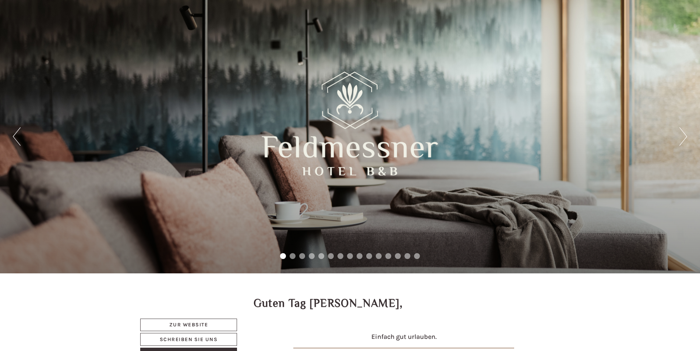 The height and width of the screenshot is (351, 700). What do you see at coordinates (683, 137) in the screenshot?
I see `button: Next` at bounding box center [683, 137].